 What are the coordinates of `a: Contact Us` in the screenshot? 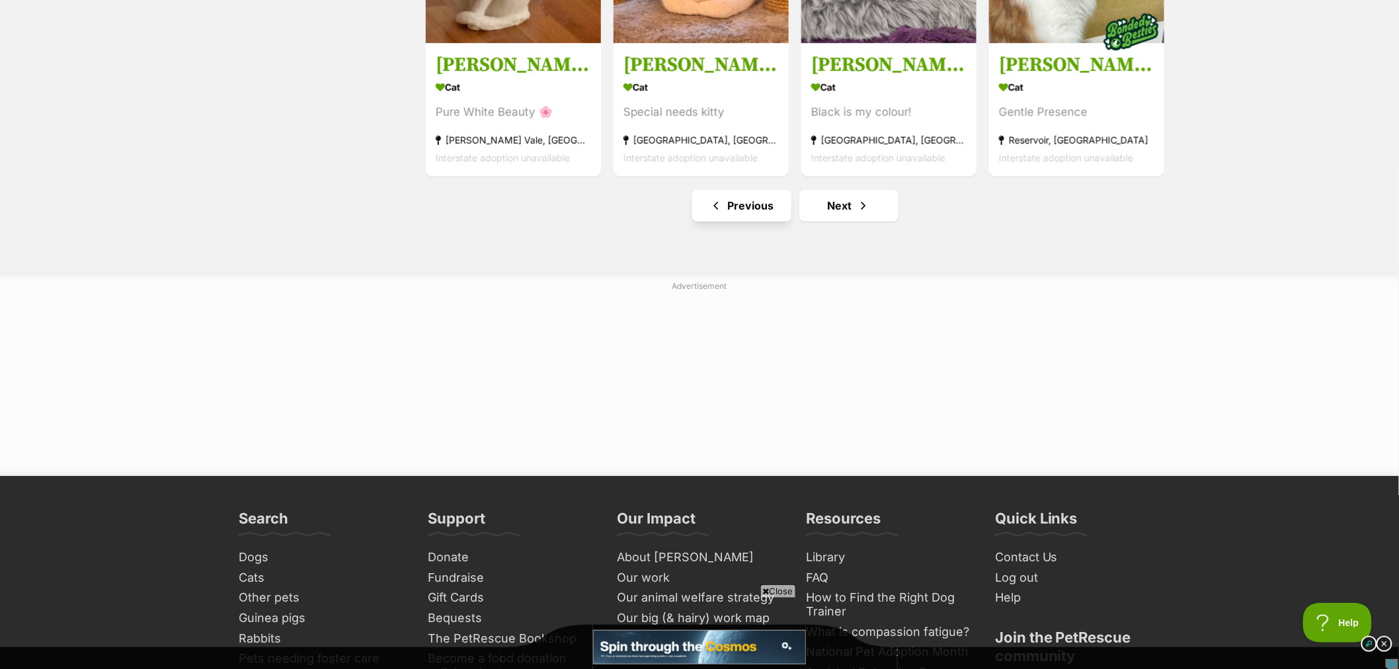 It's located at (1078, 558).